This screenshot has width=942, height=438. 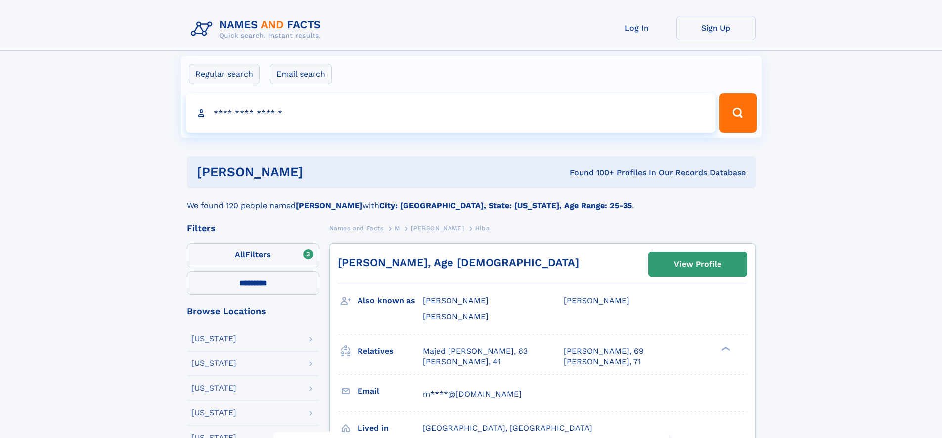 I want to click on button: Search Button, so click(x=738, y=113).